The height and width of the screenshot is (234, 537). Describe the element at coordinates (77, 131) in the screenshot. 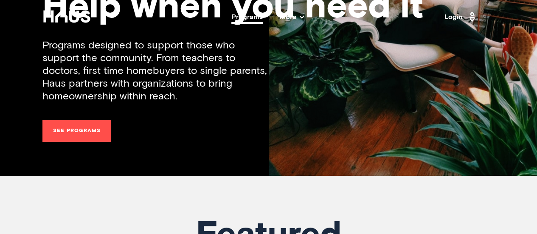

I see `a: See programs` at that location.